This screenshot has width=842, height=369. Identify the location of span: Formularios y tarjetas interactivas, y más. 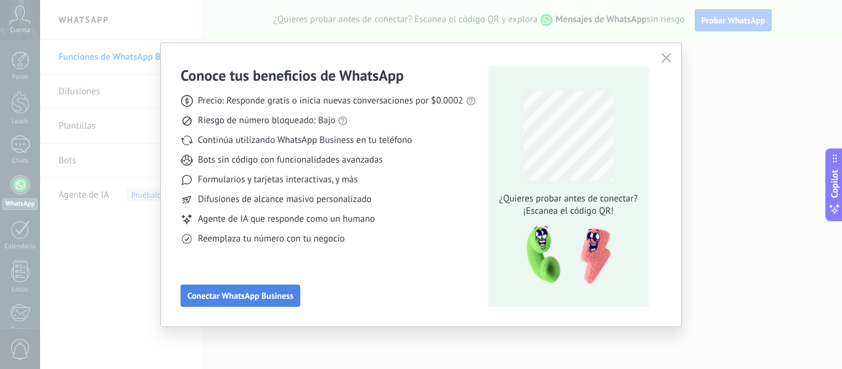
(277, 180).